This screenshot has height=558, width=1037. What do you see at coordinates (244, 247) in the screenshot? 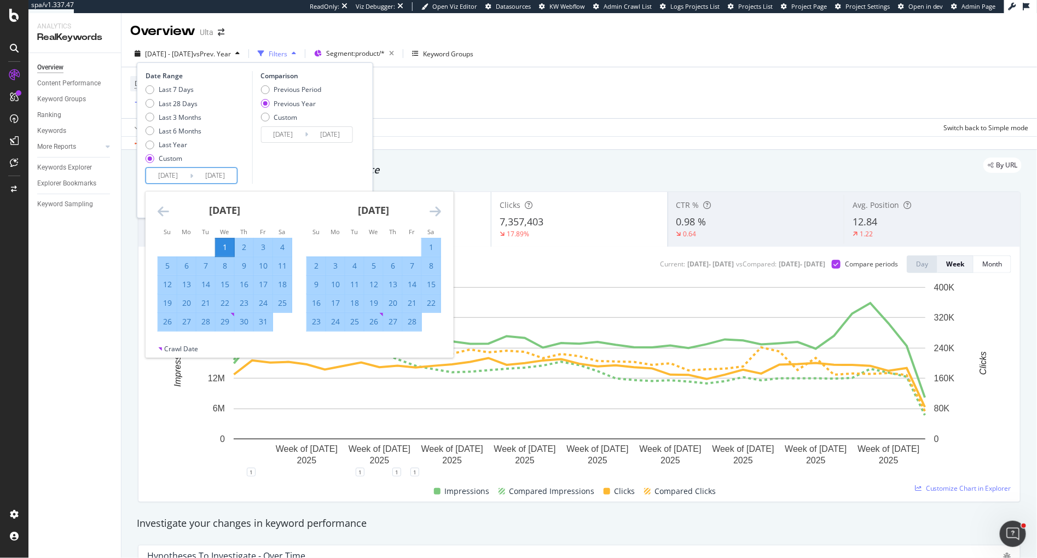
I see `div: 2` at bounding box center [244, 247].